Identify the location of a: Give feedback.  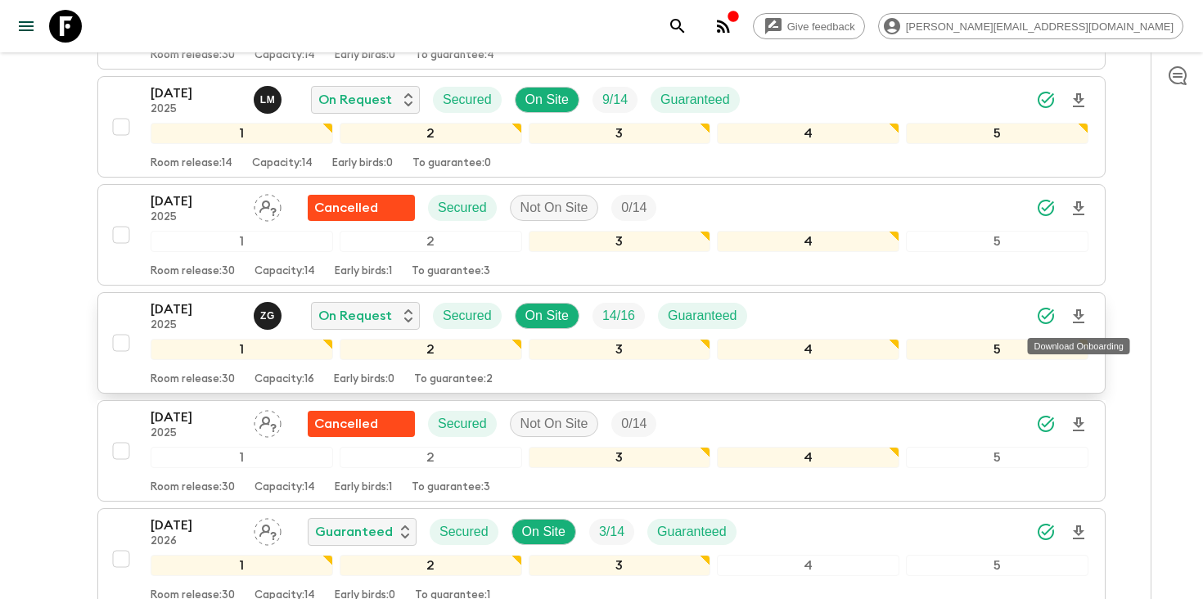
(809, 26).